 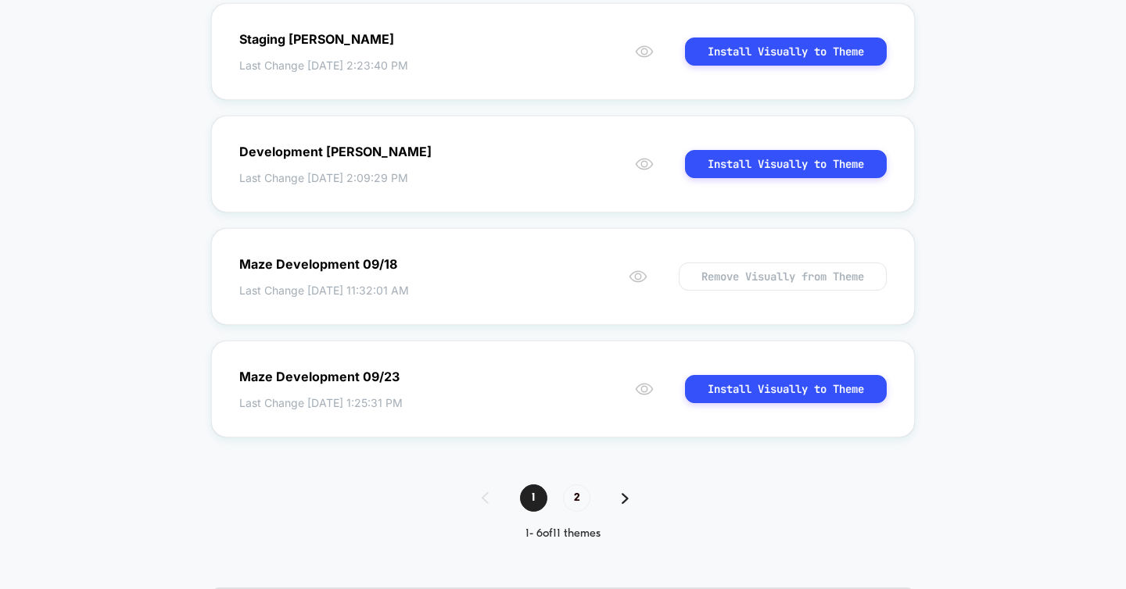 What do you see at coordinates (533, 498) in the screenshot?
I see `span: 1` at bounding box center [533, 498].